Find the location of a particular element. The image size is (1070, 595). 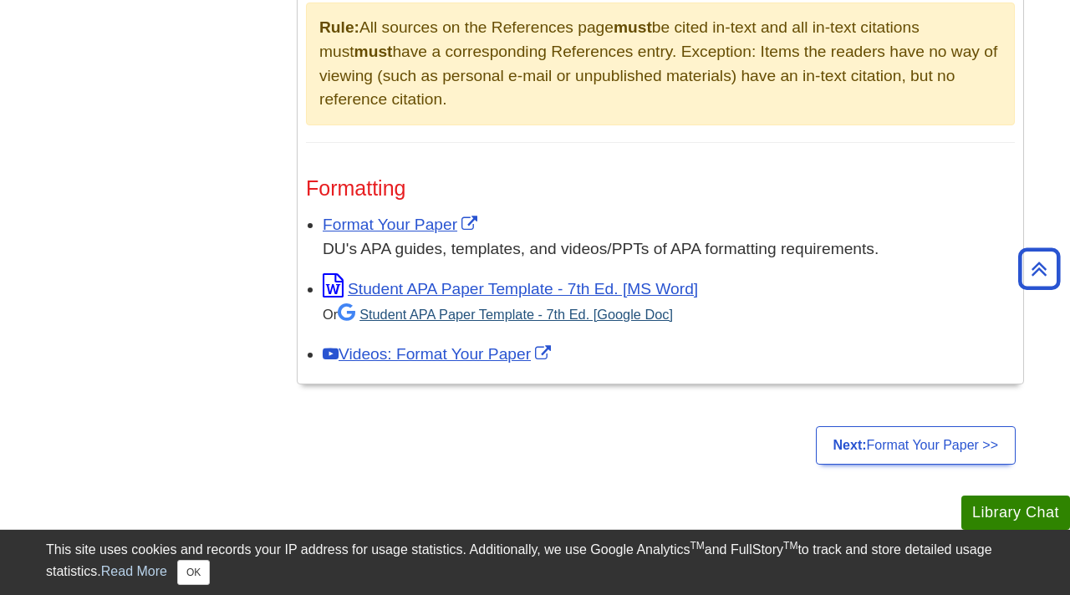

strong: Next: is located at coordinates (850, 445).